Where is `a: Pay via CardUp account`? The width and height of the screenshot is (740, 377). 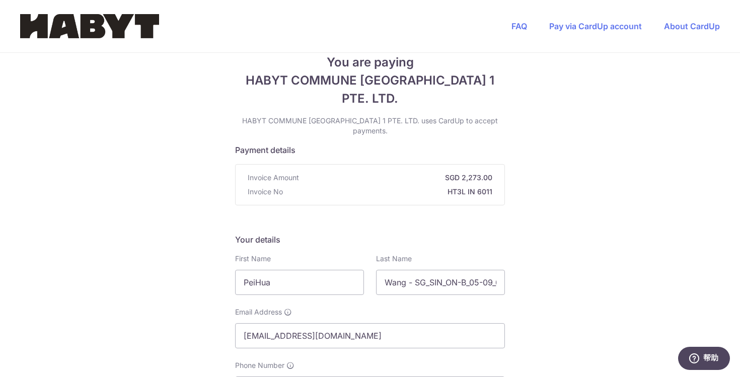 a: Pay via CardUp account is located at coordinates (595, 26).